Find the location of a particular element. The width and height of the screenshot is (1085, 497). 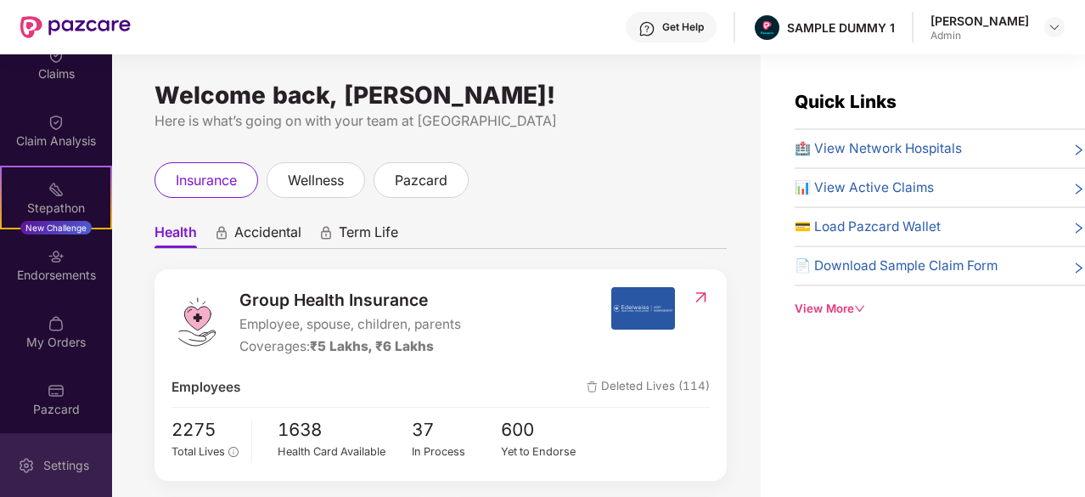

img: svg+xml;base64,PHN2ZyBpZD0iUGF6Y2FyZCIgeG1sbnM9Imh0dHA6Ly93d3cudzMub3JnLzIwMDAvc3ZnIiB3aWR0aD0iMj... is located at coordinates (56, 391).